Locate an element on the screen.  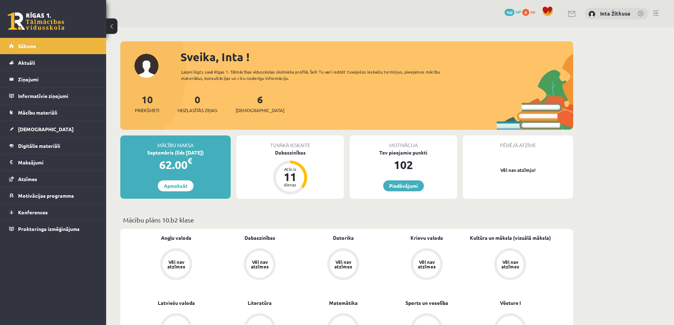
a: Latviešu valoda is located at coordinates (176, 303).